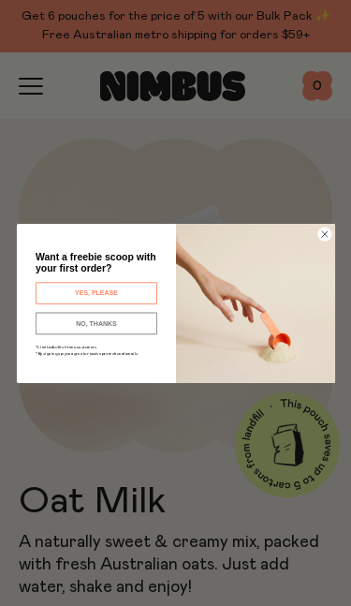  Describe the element at coordinates (324, 233) in the screenshot. I see `button: Close dialog` at that location.